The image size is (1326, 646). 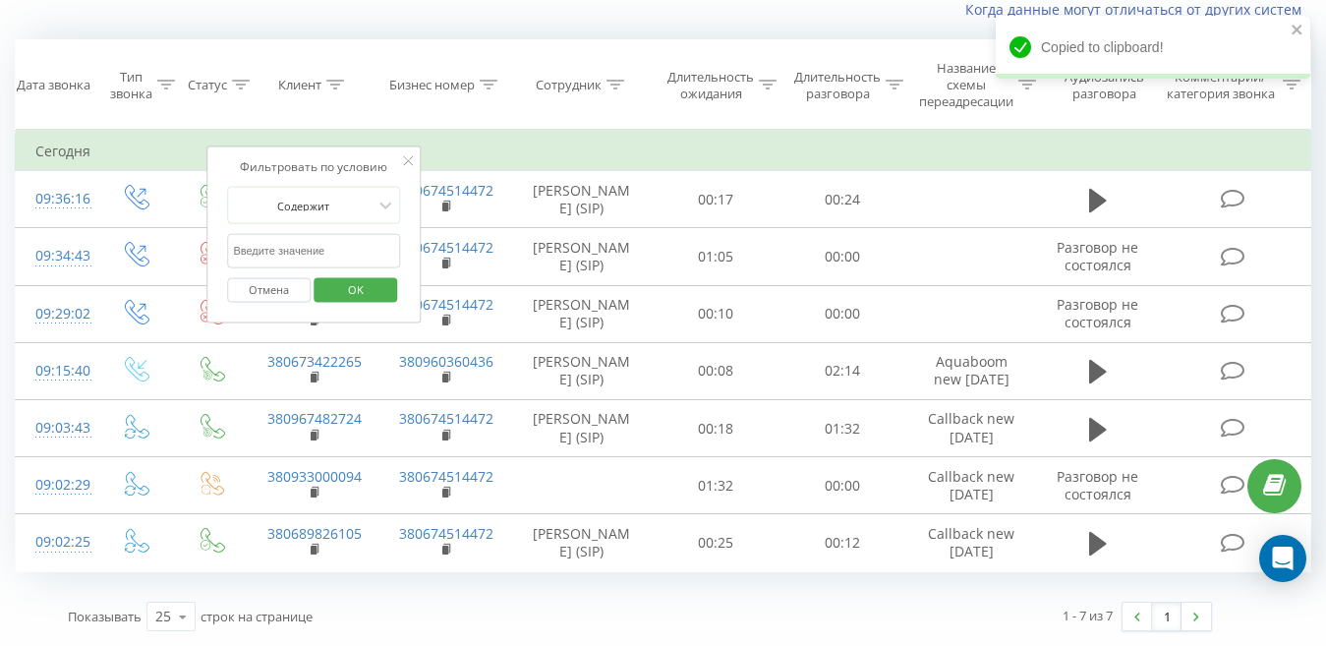 I want to click on td: 00:25, so click(x=716, y=543).